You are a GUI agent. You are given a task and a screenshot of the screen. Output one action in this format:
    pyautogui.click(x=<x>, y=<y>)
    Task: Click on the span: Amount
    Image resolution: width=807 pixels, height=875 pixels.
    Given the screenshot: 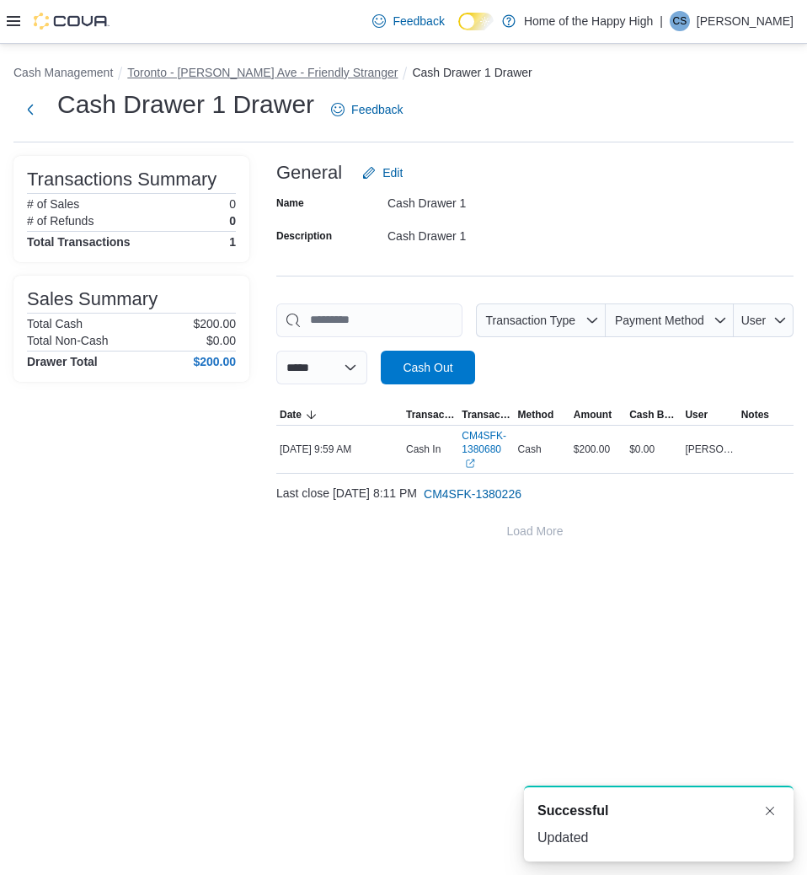 What is the action you would take?
    pyautogui.click(x=592, y=415)
    